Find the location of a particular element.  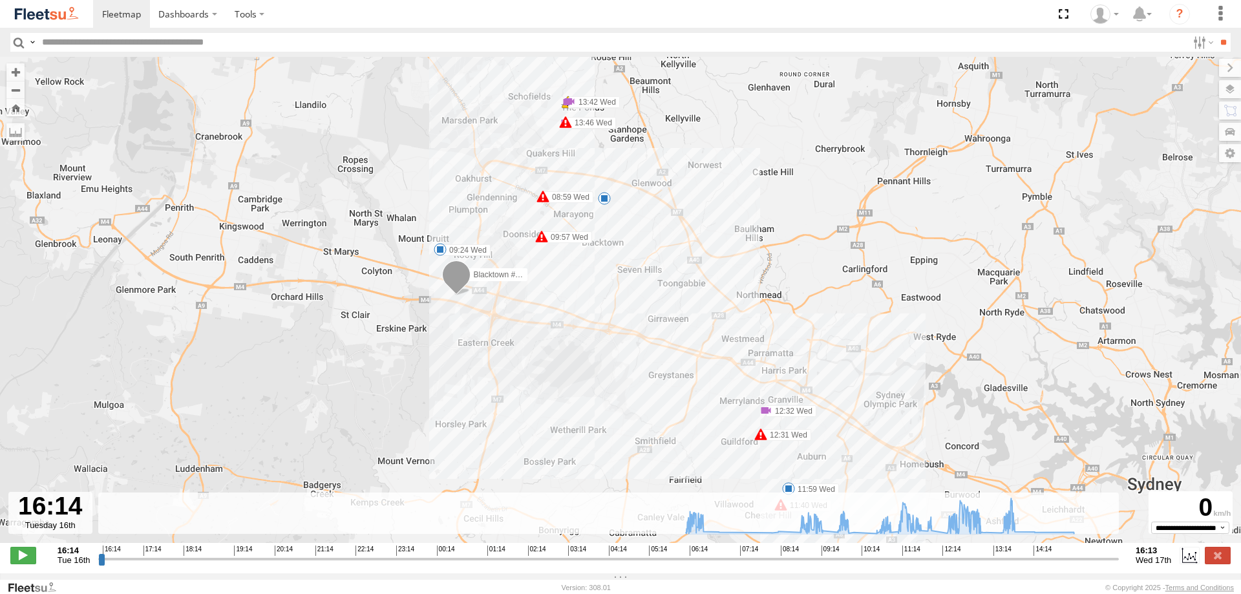

span: 20:14 is located at coordinates (284, 551).